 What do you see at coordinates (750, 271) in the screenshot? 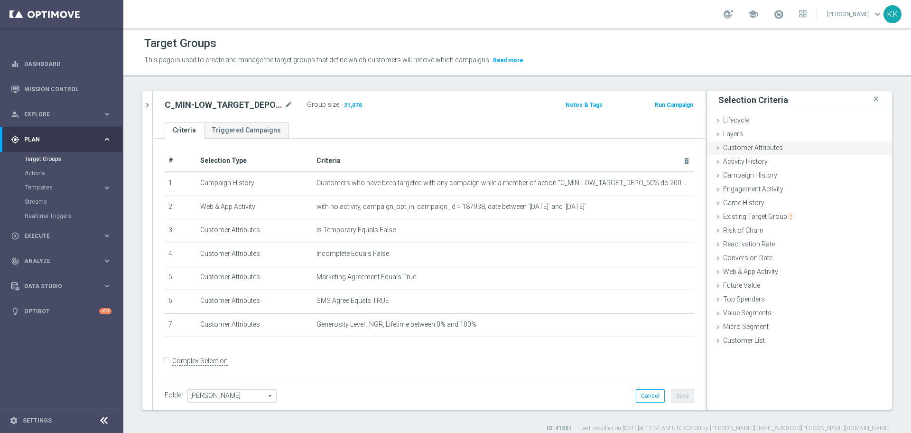
I see `span: Web & App Activity` at bounding box center [750, 271].